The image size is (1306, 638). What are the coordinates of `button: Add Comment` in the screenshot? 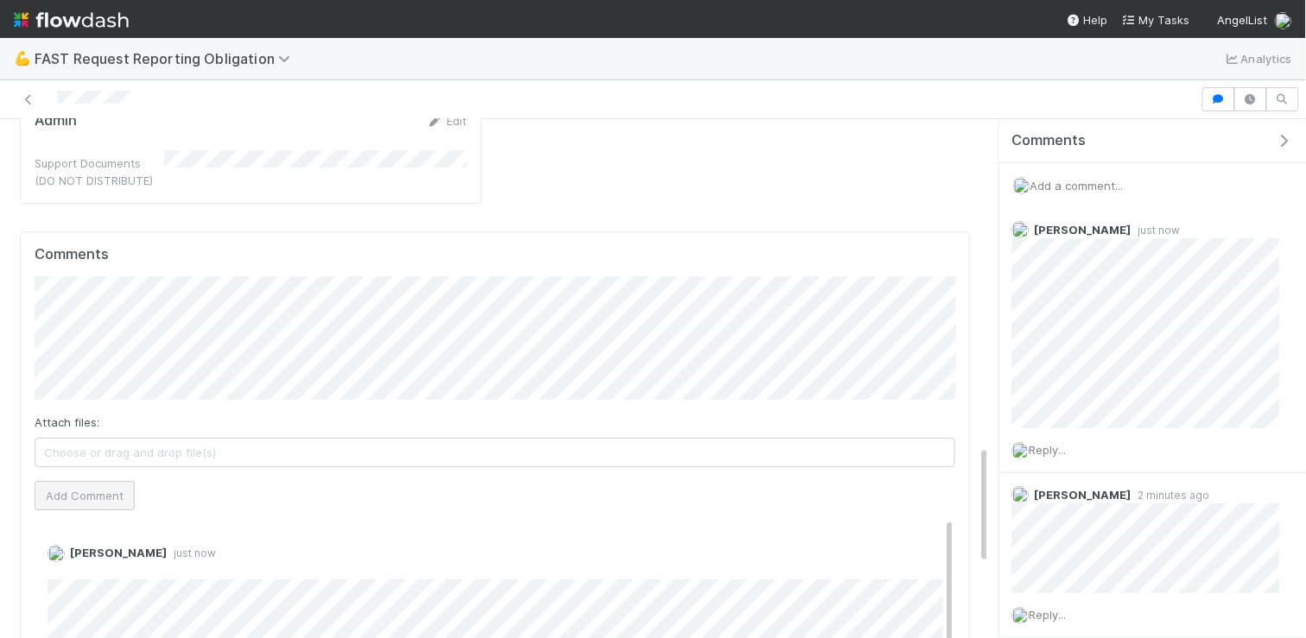 It's located at (85, 496).